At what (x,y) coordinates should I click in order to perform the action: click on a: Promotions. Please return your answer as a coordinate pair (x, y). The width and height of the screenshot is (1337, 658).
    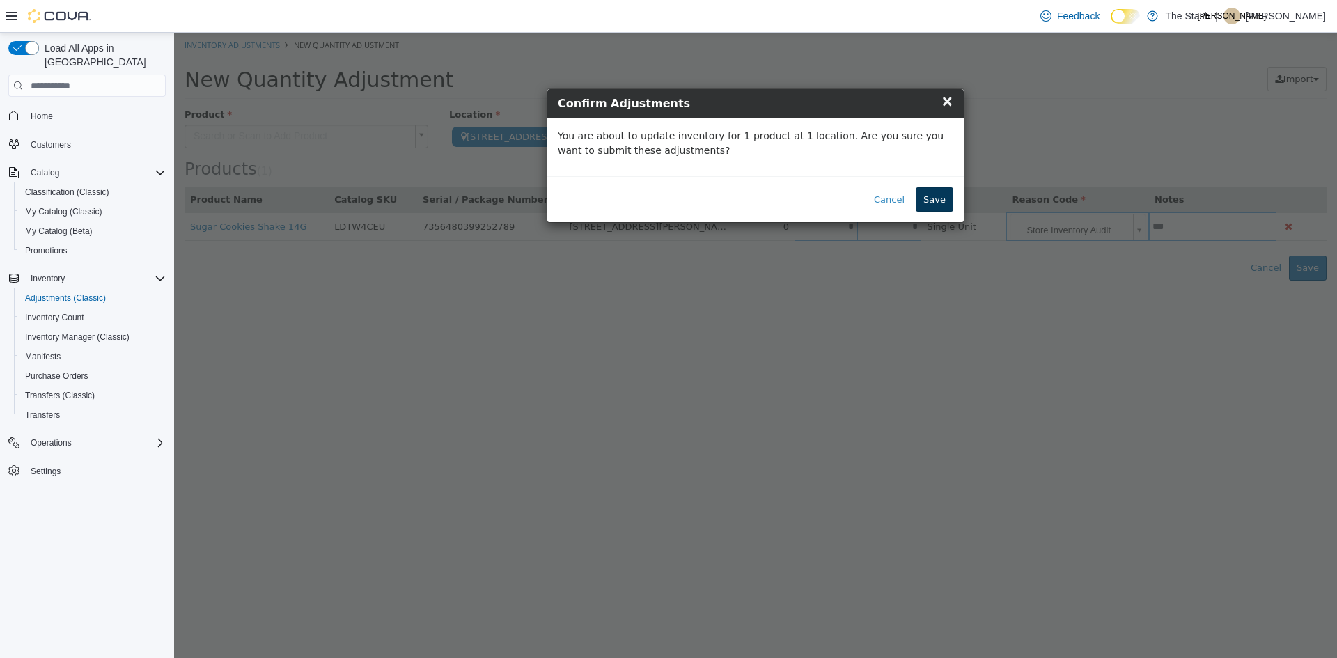
    Looking at the image, I should click on (46, 251).